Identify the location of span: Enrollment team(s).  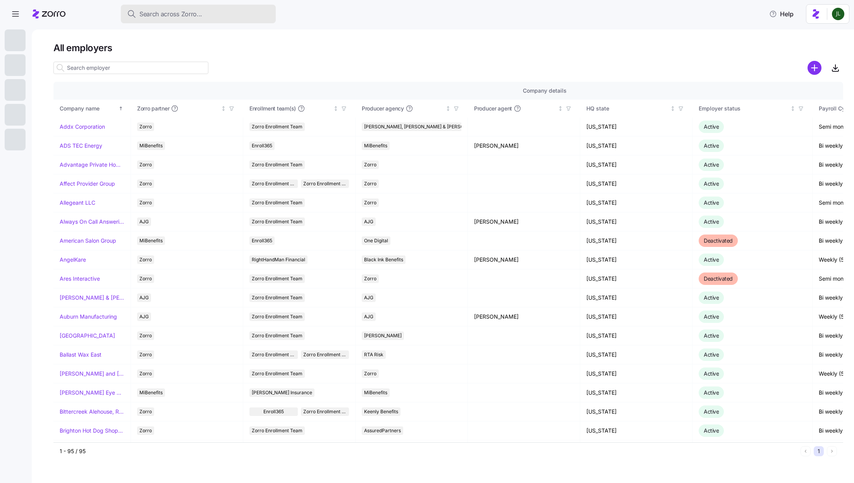
(273, 108).